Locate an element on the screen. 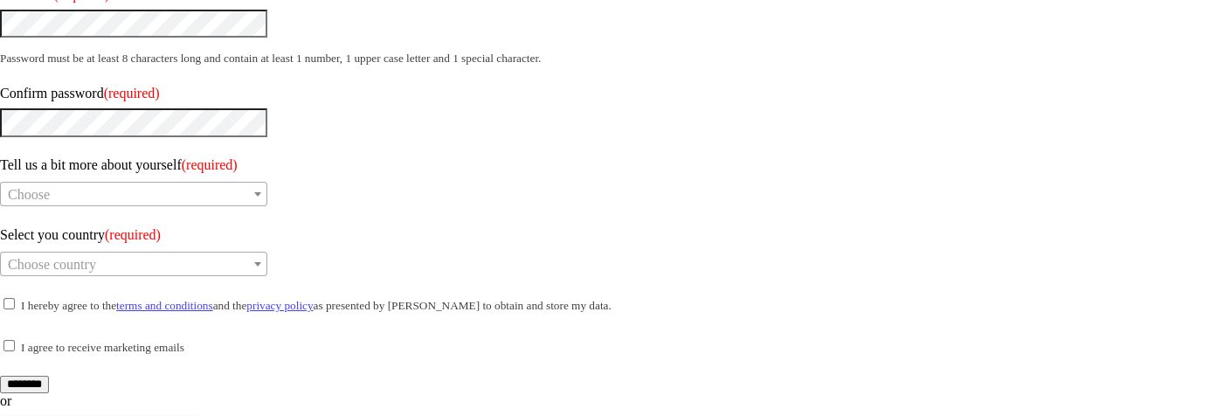 This screenshot has width=1224, height=416. span: Choose is located at coordinates (29, 194).